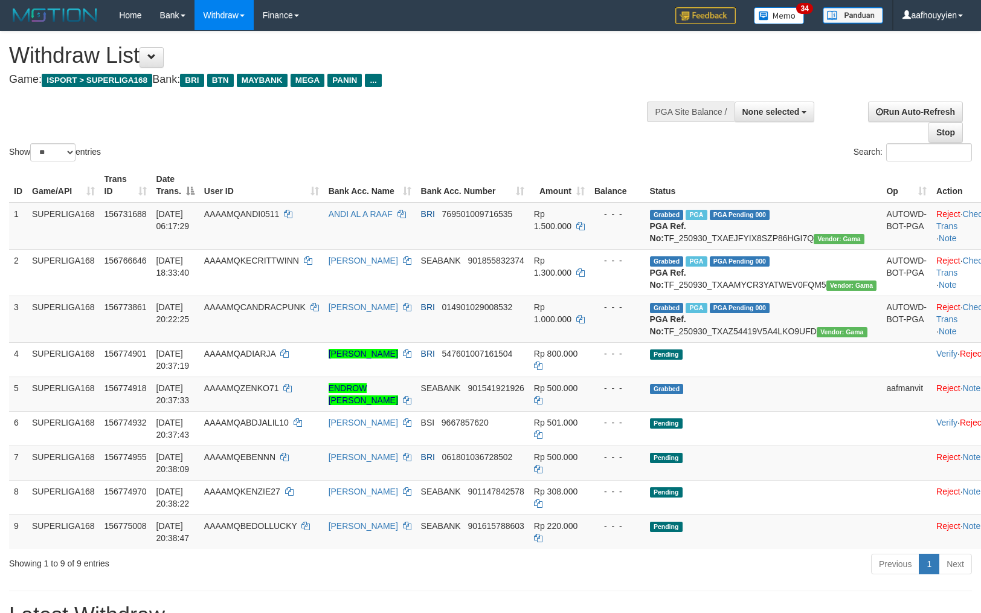  What do you see at coordinates (97, 80) in the screenshot?
I see `span: ISPORT > SUPERLIGA168` at bounding box center [97, 80].